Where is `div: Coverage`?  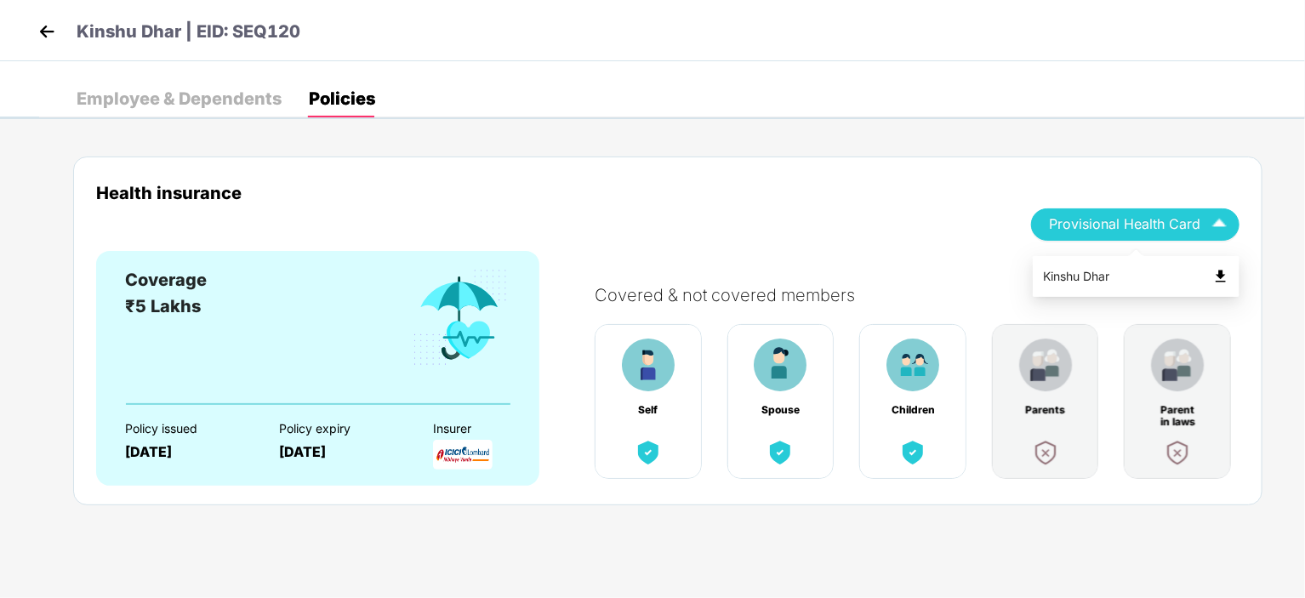
div: Coverage is located at coordinates (166, 280).